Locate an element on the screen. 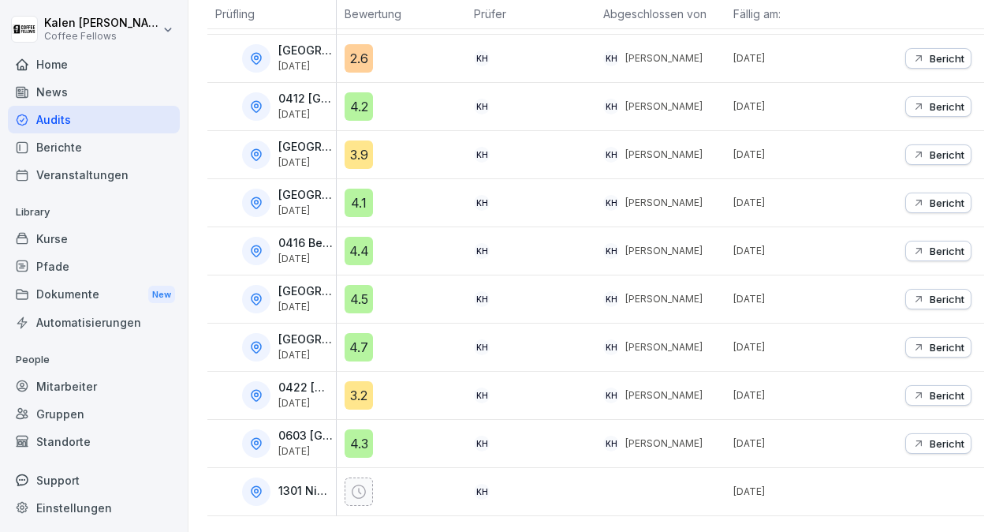  div: Home is located at coordinates (94, 64).